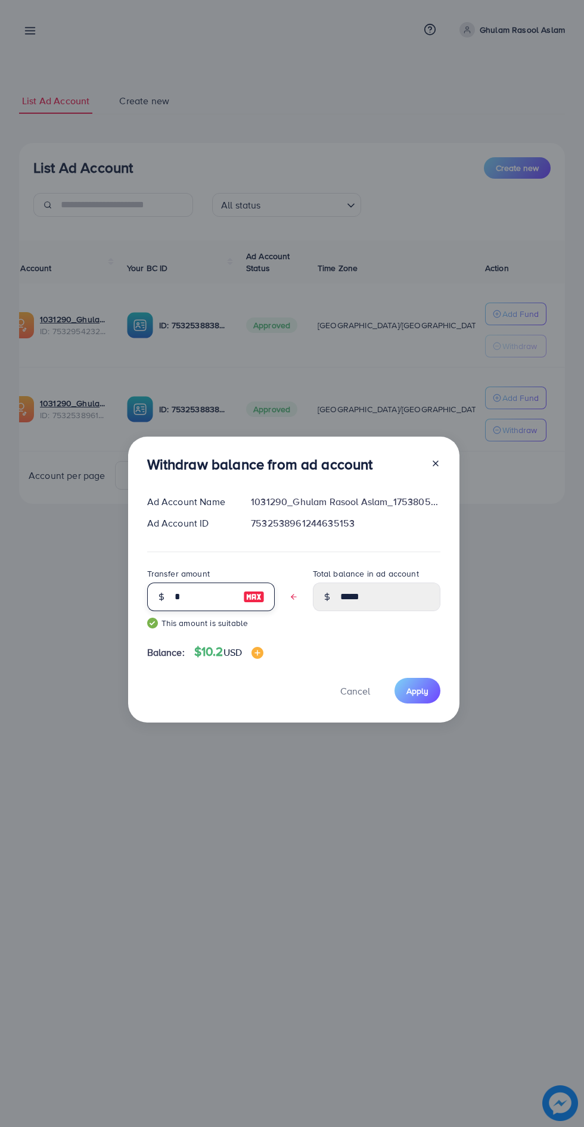  What do you see at coordinates (166, 652) in the screenshot?
I see `span: Balance:` at bounding box center [166, 652].